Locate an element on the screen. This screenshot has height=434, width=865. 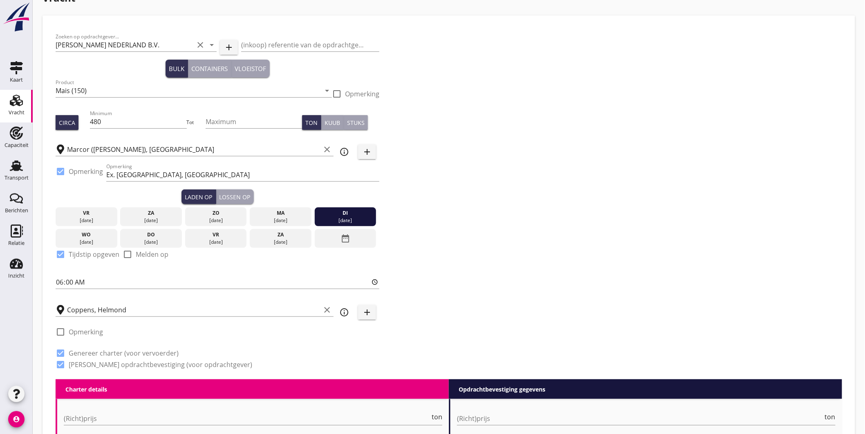
button: Circa is located at coordinates (67, 123).